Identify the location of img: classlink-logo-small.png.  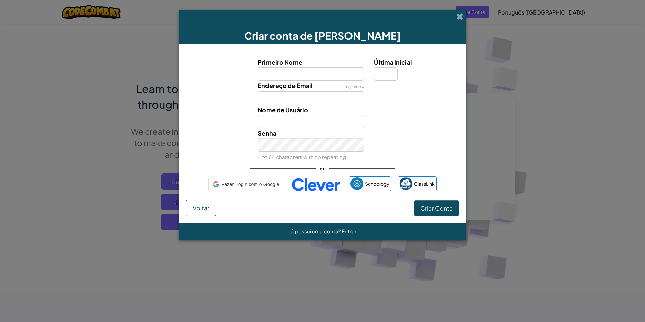
(406, 183).